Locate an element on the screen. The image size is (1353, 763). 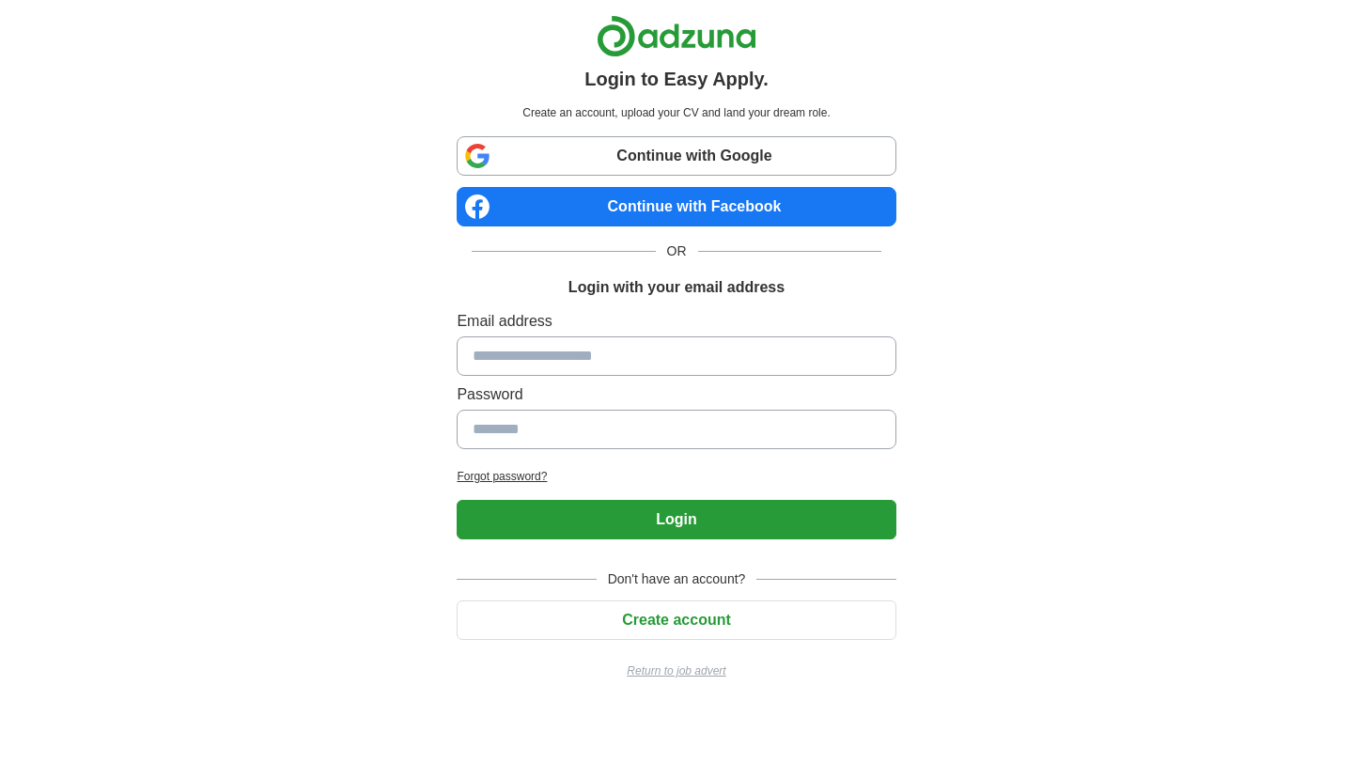
span: OR is located at coordinates (676, 251).